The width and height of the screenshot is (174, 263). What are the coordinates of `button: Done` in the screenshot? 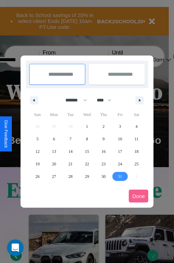 It's located at (138, 196).